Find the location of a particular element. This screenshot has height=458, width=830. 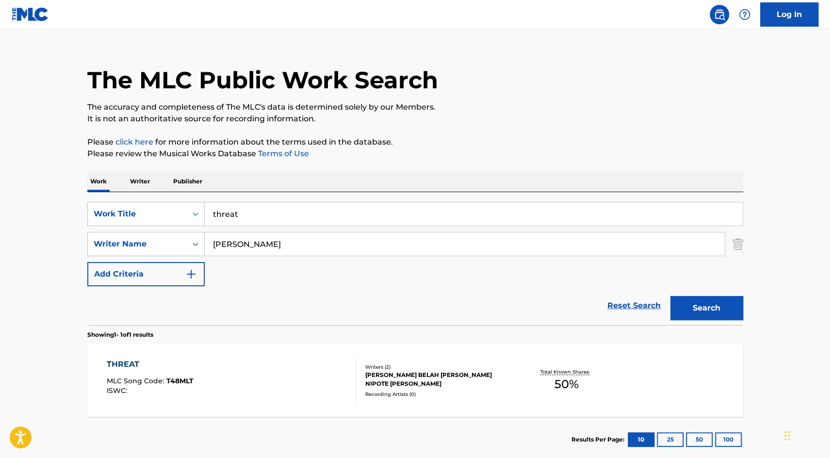

h1: The MLC Public Work Search is located at coordinates (262, 80).